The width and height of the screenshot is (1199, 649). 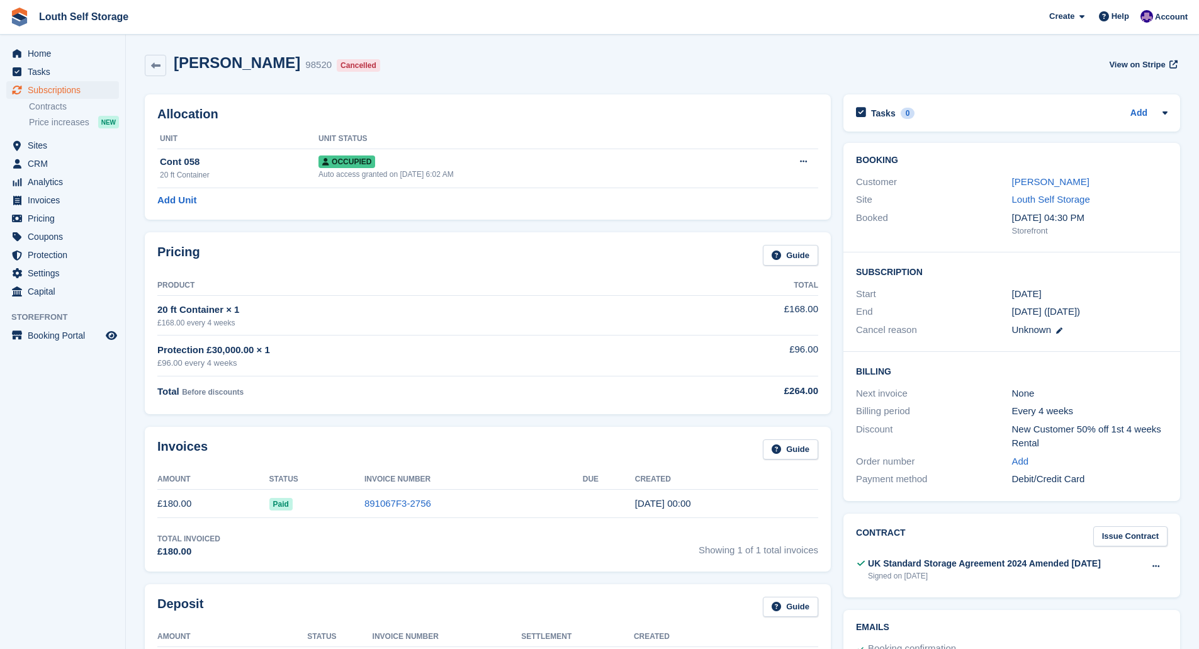 I want to click on div: Cont 058, so click(x=239, y=162).